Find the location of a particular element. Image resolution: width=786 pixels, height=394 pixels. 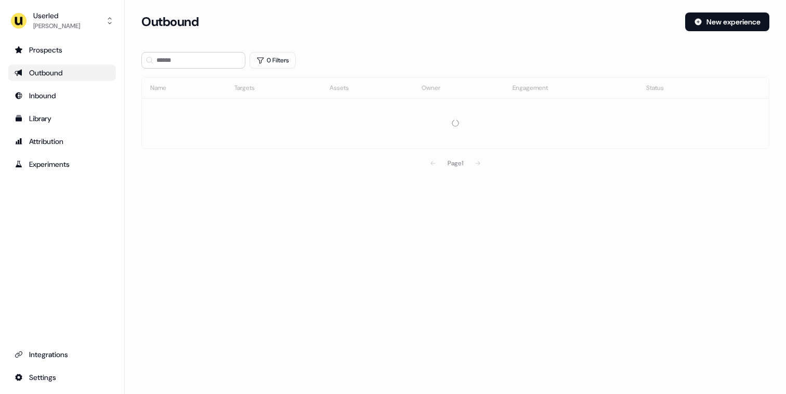

button: New experience is located at coordinates (727, 22).